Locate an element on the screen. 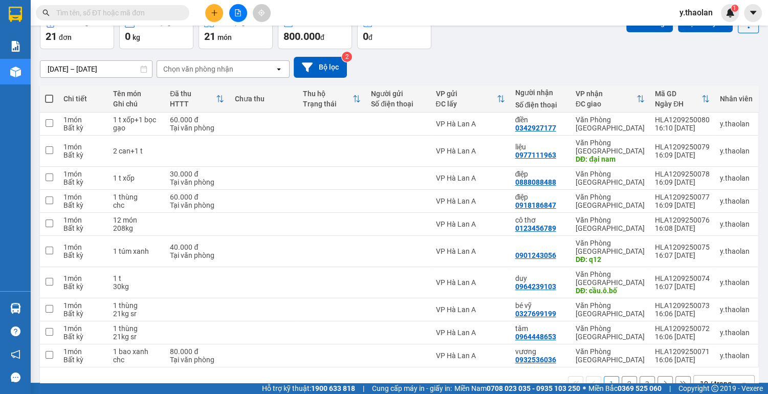 The width and height of the screenshot is (768, 394). span: Miền Nam is located at coordinates (518, 389).